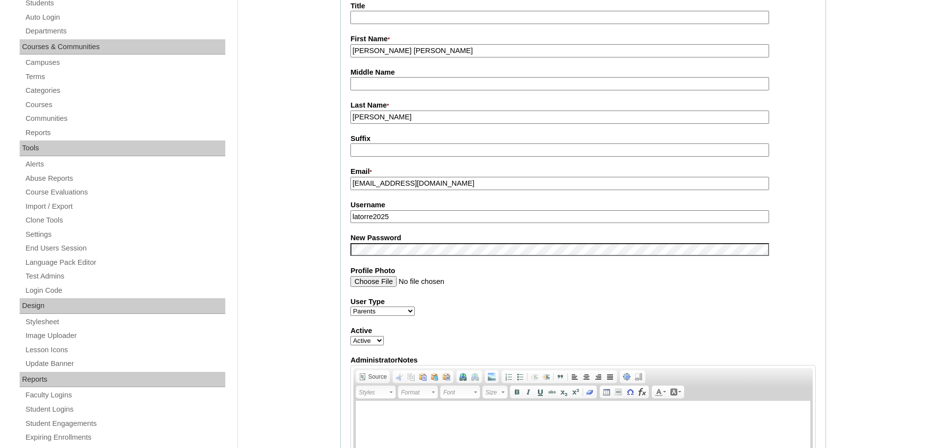  What do you see at coordinates (607, 392) in the screenshot?
I see `a: Table` at bounding box center [607, 392].